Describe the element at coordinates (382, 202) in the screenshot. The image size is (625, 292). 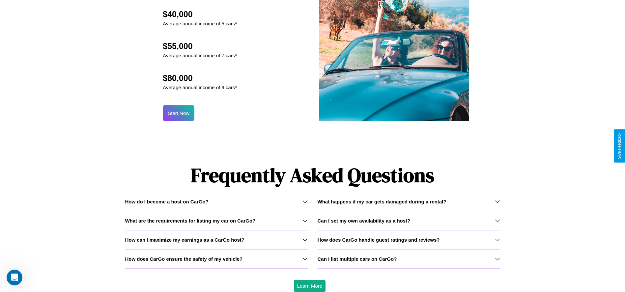
I see `h3: What happens if my car gets damaged during a rental?` at that location.